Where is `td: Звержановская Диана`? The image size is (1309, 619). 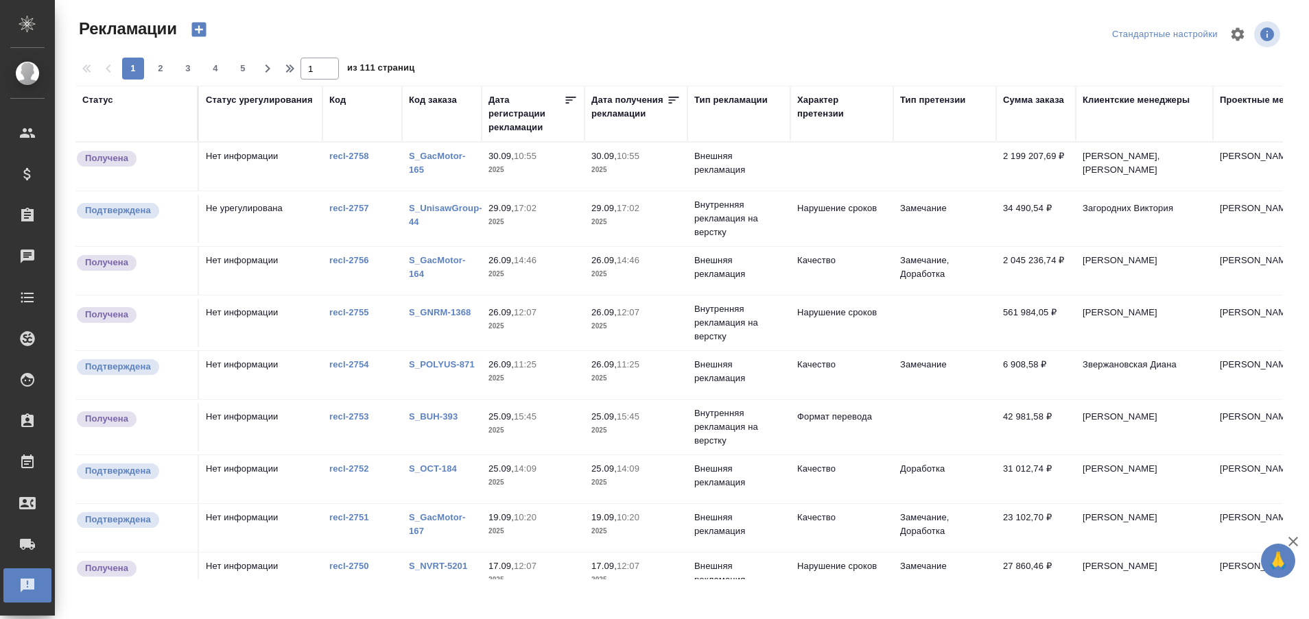
td: Звержановская Диана is located at coordinates (1144, 375).